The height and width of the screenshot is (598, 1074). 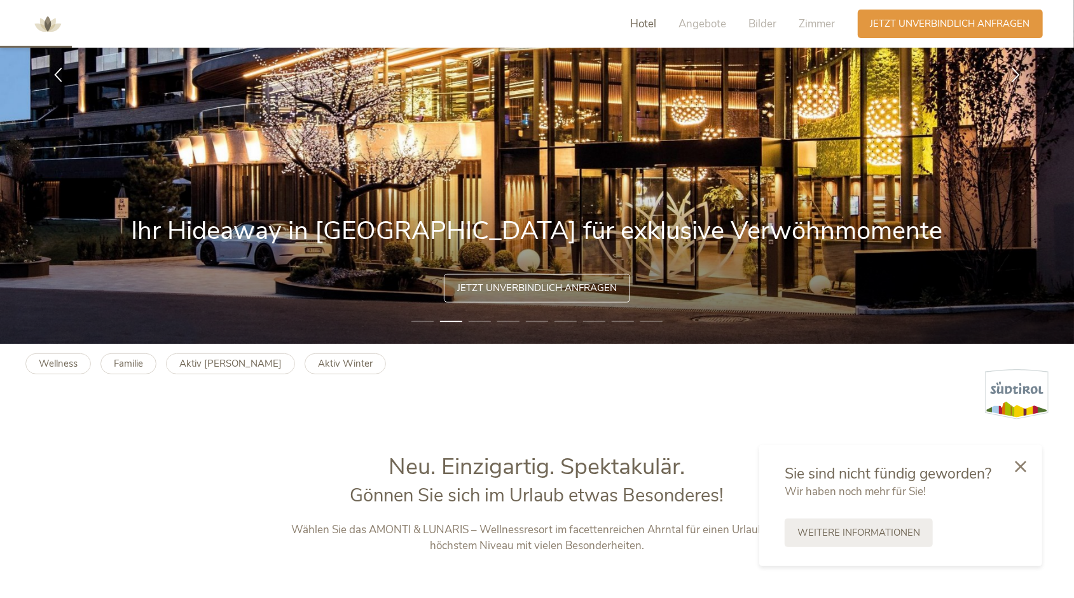 What do you see at coordinates (703, 24) in the screenshot?
I see `span: Angebote` at bounding box center [703, 24].